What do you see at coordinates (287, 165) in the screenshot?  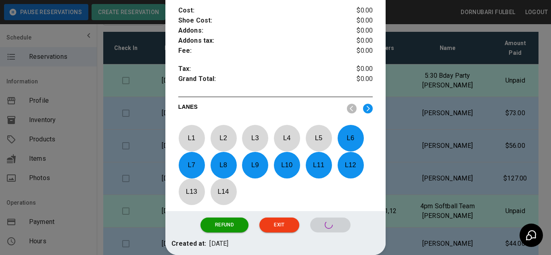 I see `p: L 10` at bounding box center [287, 165].